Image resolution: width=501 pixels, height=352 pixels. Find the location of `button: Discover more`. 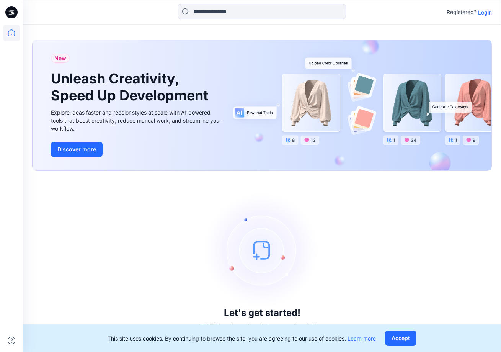

button: Discover more is located at coordinates (77, 149).